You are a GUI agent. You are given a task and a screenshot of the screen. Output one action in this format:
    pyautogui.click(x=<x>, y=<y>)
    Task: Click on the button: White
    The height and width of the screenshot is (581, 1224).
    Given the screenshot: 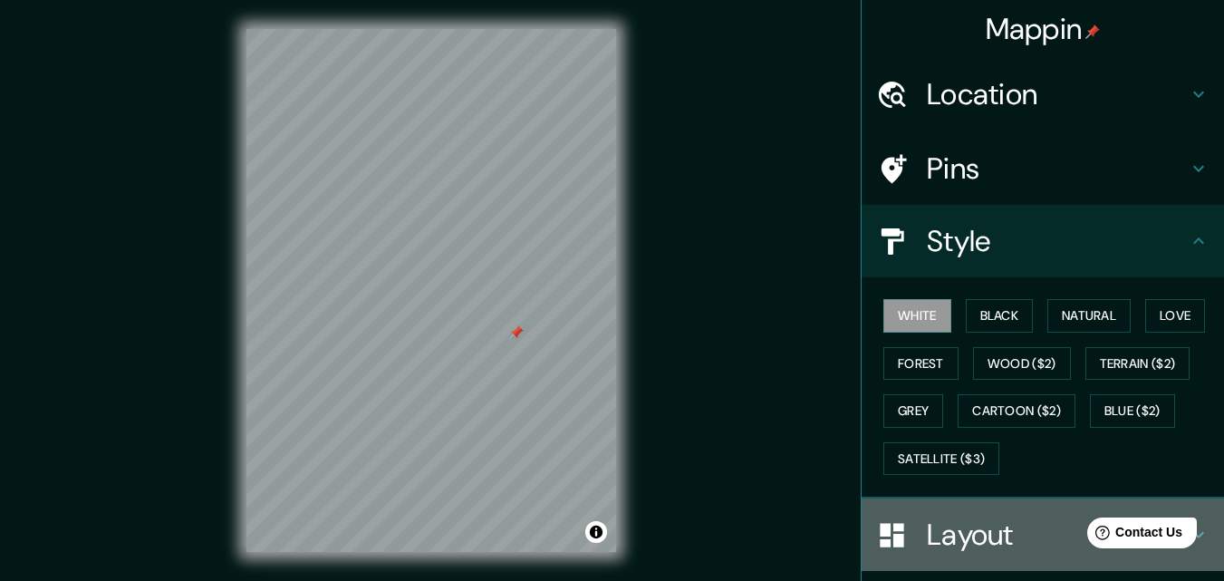 What is the action you would take?
    pyautogui.click(x=917, y=315)
    